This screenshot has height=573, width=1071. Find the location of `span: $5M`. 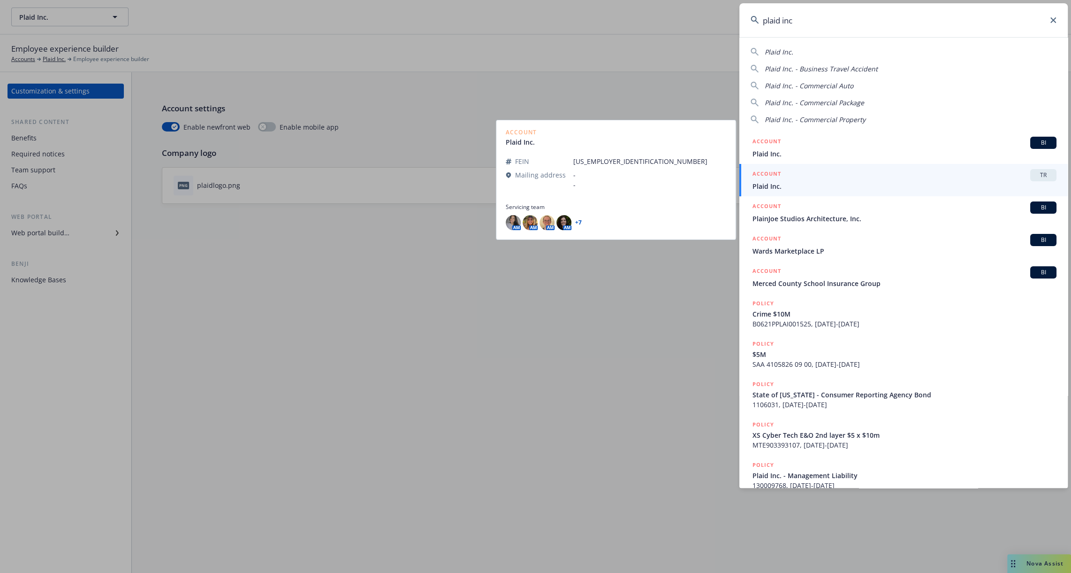

span: $5M is located at coordinates (905, 354).